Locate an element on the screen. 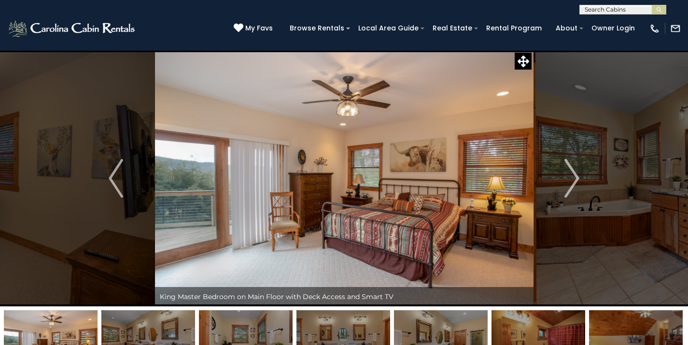 The image size is (688, 345). a: About is located at coordinates (566, 28).